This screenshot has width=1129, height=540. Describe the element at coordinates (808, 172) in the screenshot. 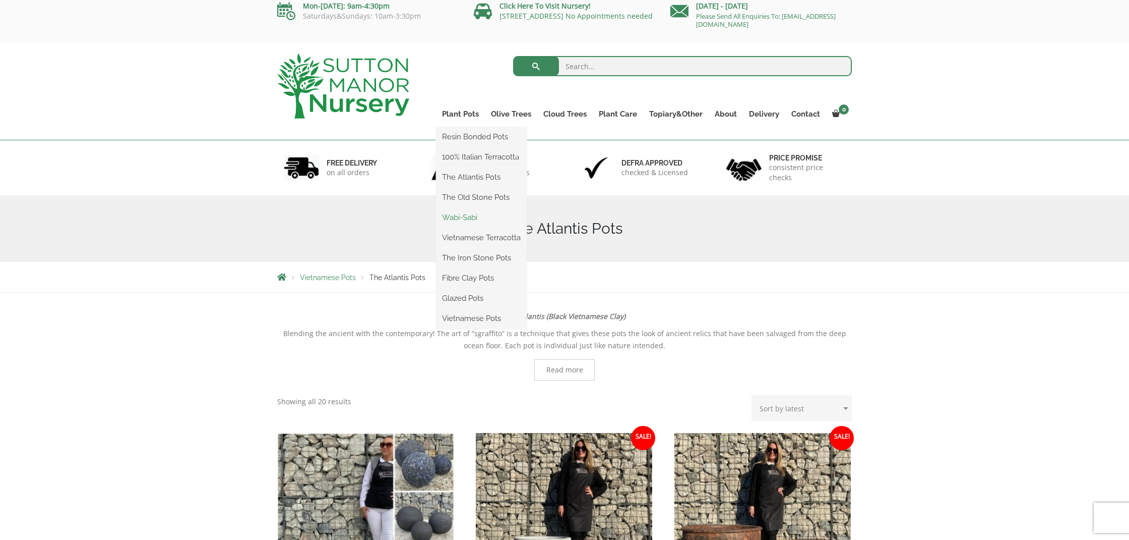

I see `p: consistent price checks` at that location.